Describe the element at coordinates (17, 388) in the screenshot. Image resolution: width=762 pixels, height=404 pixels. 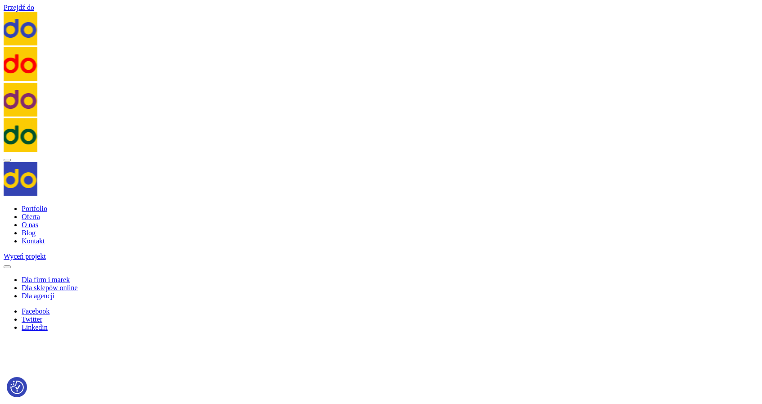
I see `button: Preferencje co do zgód` at that location.